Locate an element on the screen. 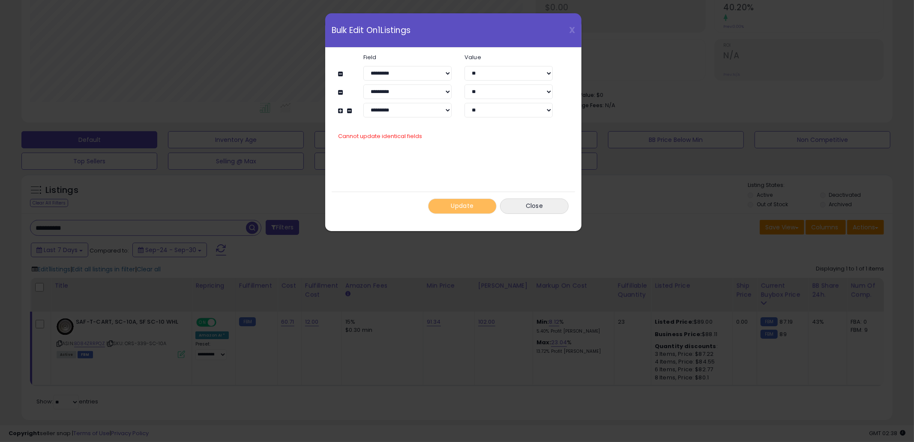  span: Update is located at coordinates (463, 206).